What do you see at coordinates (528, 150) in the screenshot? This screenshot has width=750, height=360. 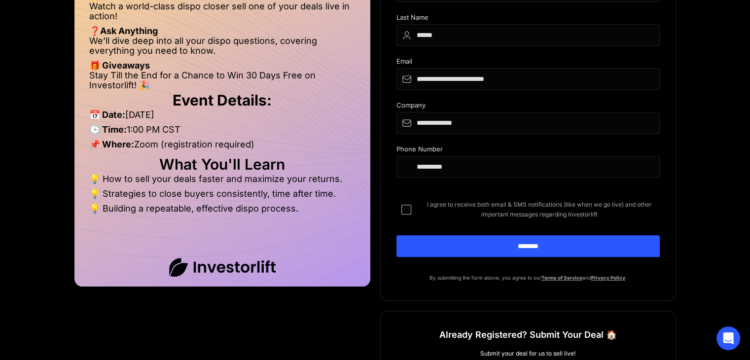 I see `div: Phone Number` at bounding box center [528, 150].